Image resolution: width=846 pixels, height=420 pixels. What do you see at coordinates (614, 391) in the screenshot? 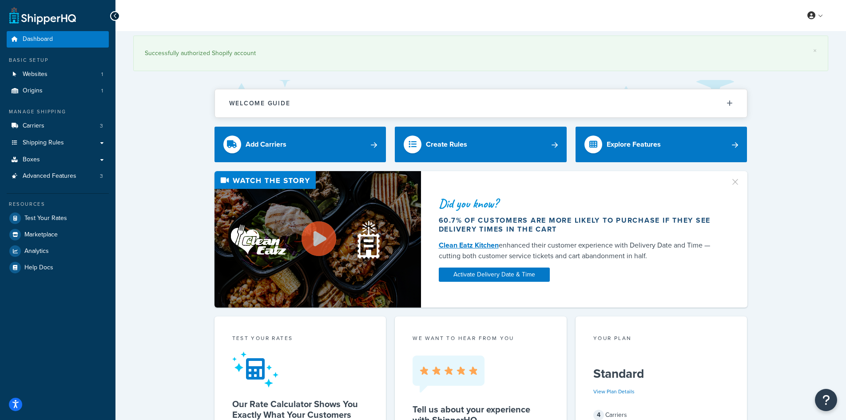
I see `a: View Plan Details` at bounding box center [614, 391].